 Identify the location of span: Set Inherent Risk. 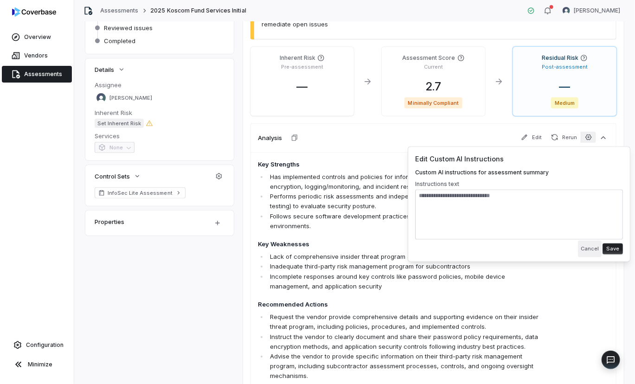
(119, 123).